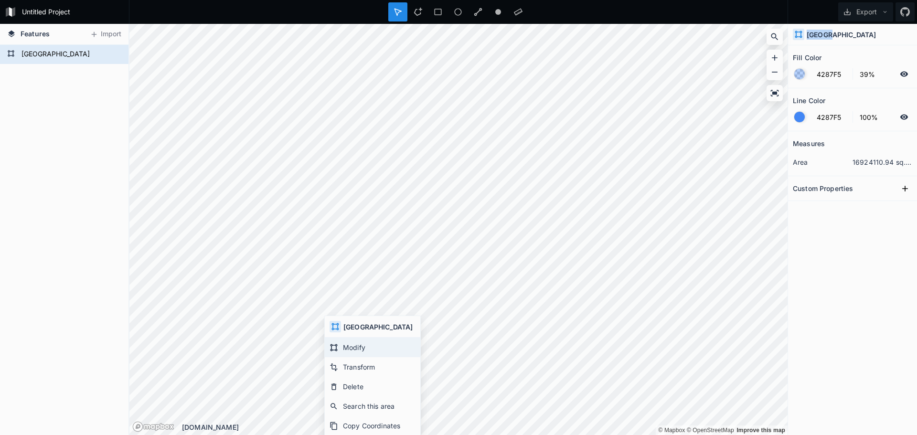 This screenshot has width=917, height=435. What do you see at coordinates (153, 426) in the screenshot?
I see `a: Mapbox logo` at bounding box center [153, 426].